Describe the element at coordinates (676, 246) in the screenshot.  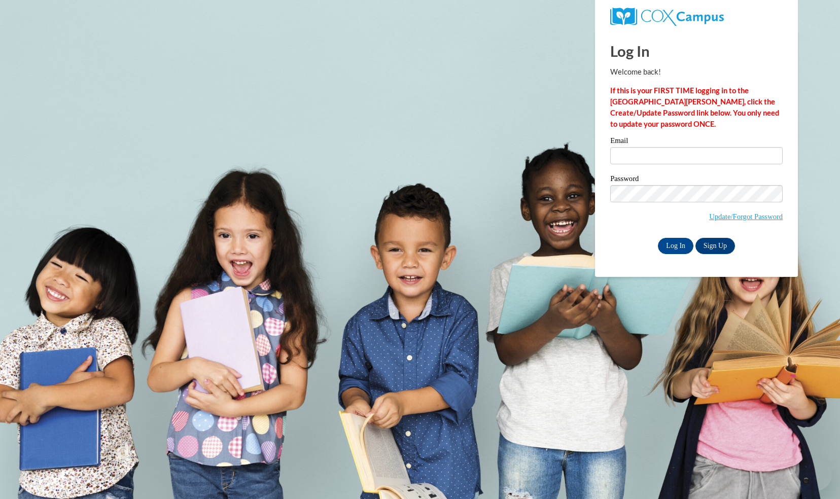
I see `input: Log In` at that location.